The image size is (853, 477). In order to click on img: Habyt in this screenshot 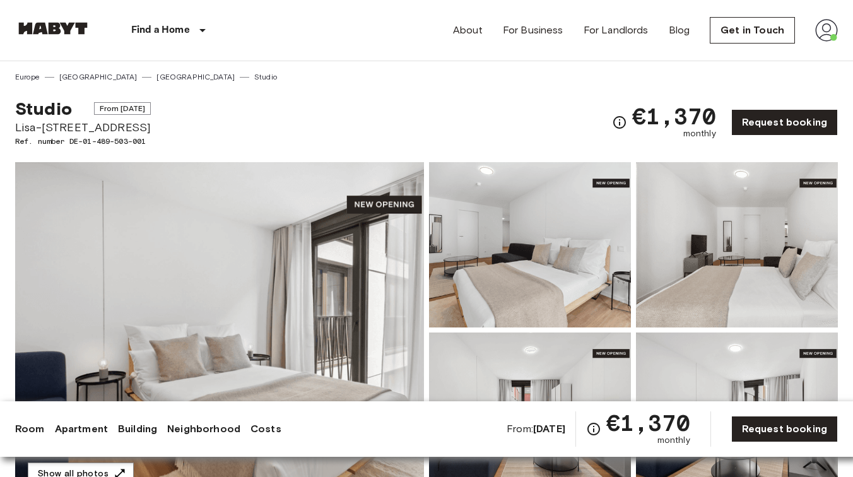, I will do `click(53, 28)`.